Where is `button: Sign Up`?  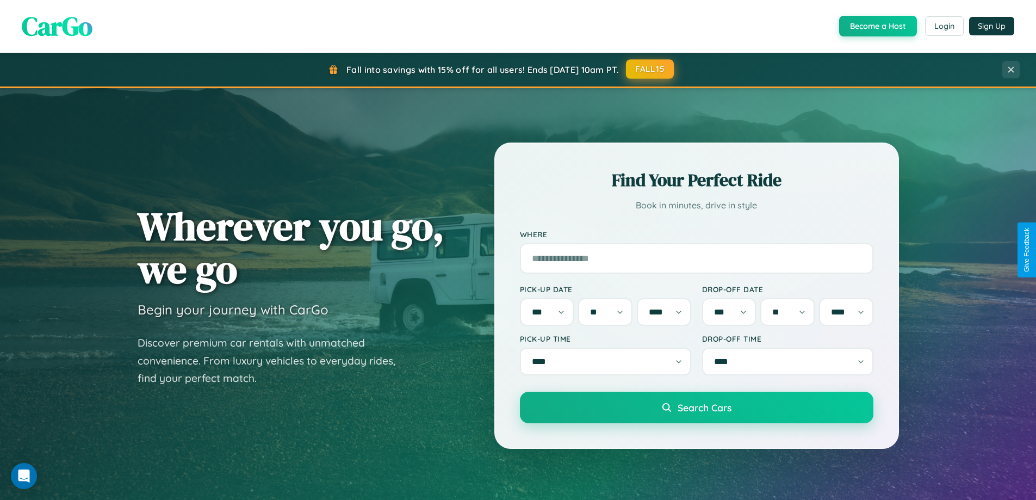 button: Sign Up is located at coordinates (991, 26).